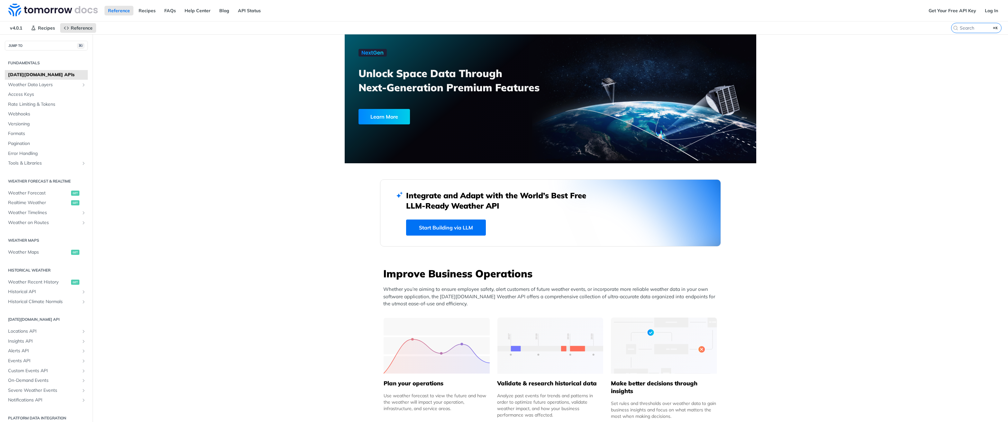  Describe the element at coordinates (84, 223) in the screenshot. I see `button: Show subpages for Weather on Routes` at that location.